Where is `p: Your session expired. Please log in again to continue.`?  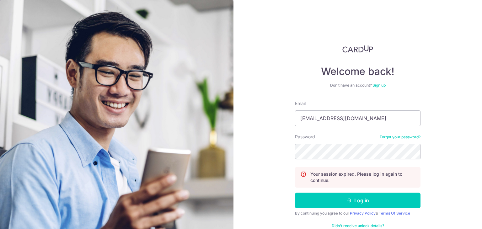
p: Your session expired. Please log in again to continue. is located at coordinates (363, 177).